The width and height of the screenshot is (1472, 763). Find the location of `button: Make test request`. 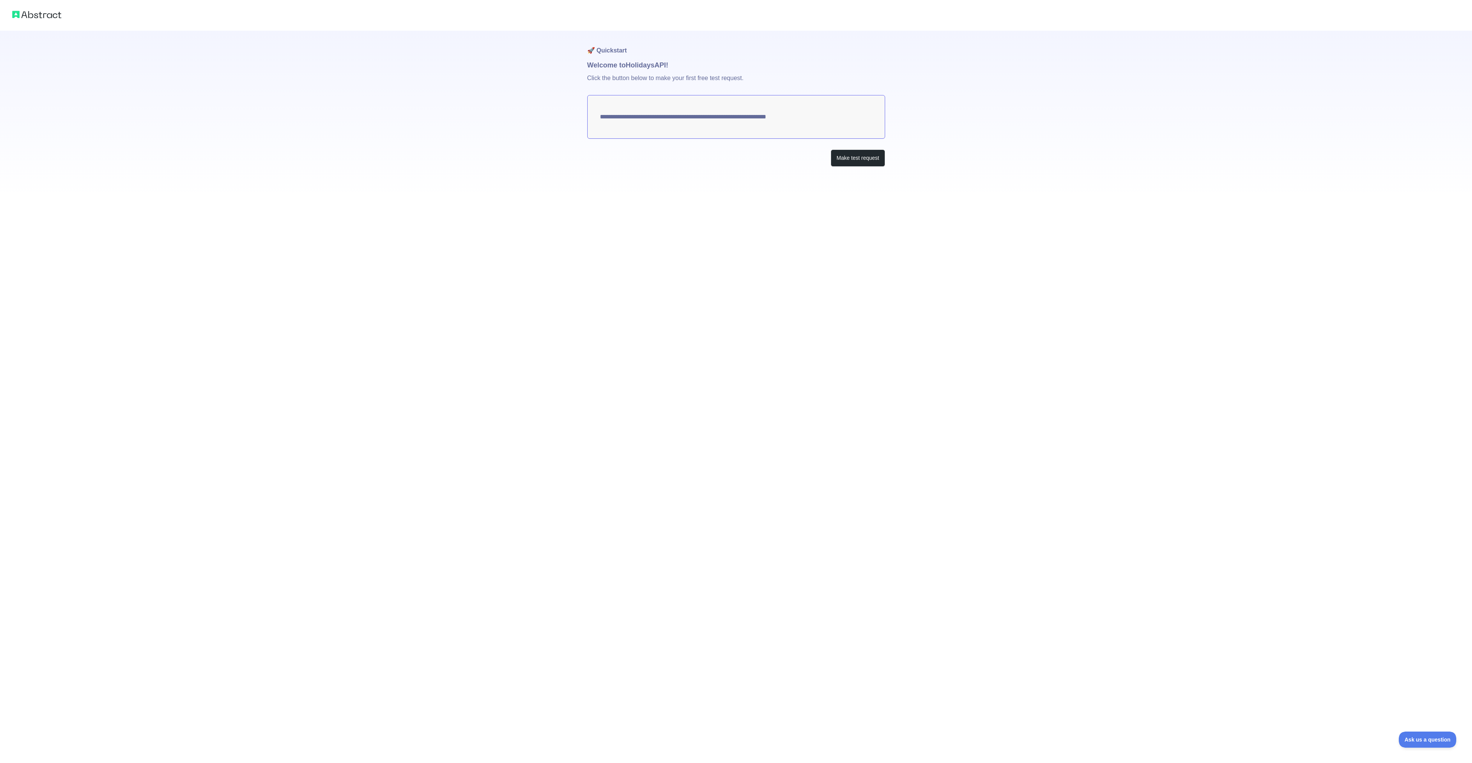

button: Make test request is located at coordinates (858, 158).